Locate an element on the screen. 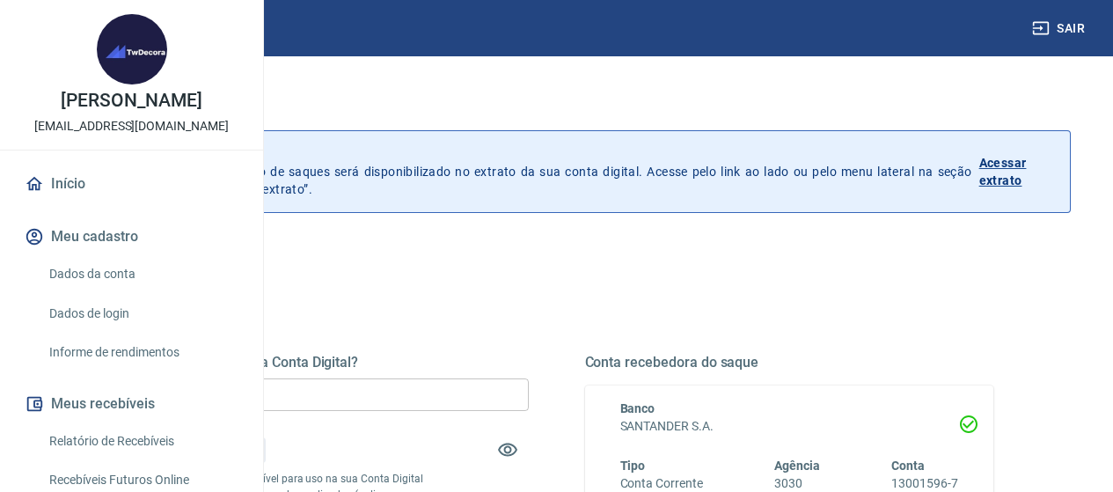  button: Meu cadastro is located at coordinates (131, 237).